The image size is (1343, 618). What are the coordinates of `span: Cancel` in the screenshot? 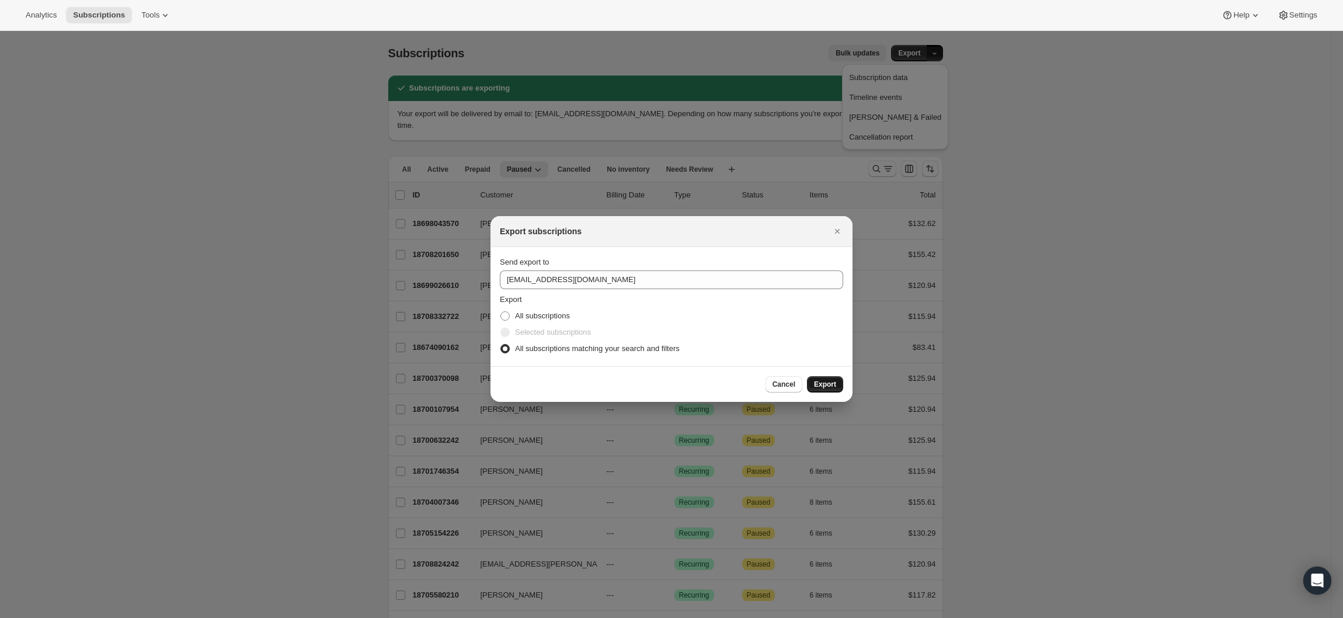 It's located at (783, 384).